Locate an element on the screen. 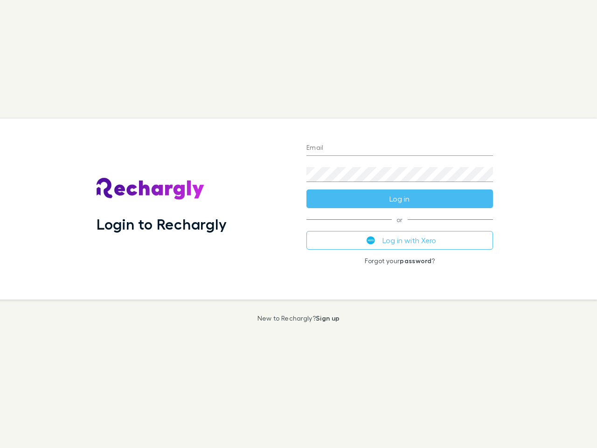 This screenshot has width=597, height=448. img: Xero's logo is located at coordinates (371, 240).